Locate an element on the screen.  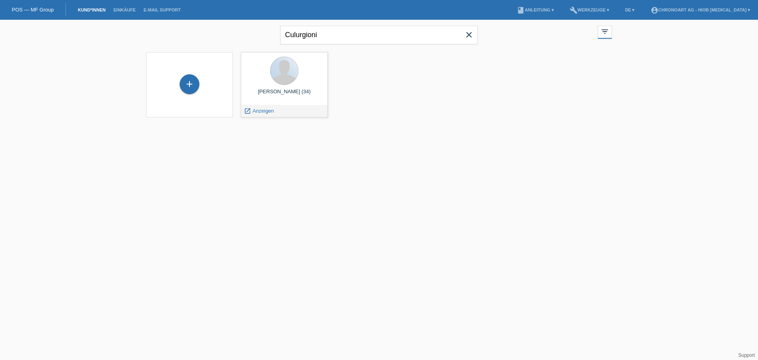
span: Anzeigen is located at coordinates (263, 111).